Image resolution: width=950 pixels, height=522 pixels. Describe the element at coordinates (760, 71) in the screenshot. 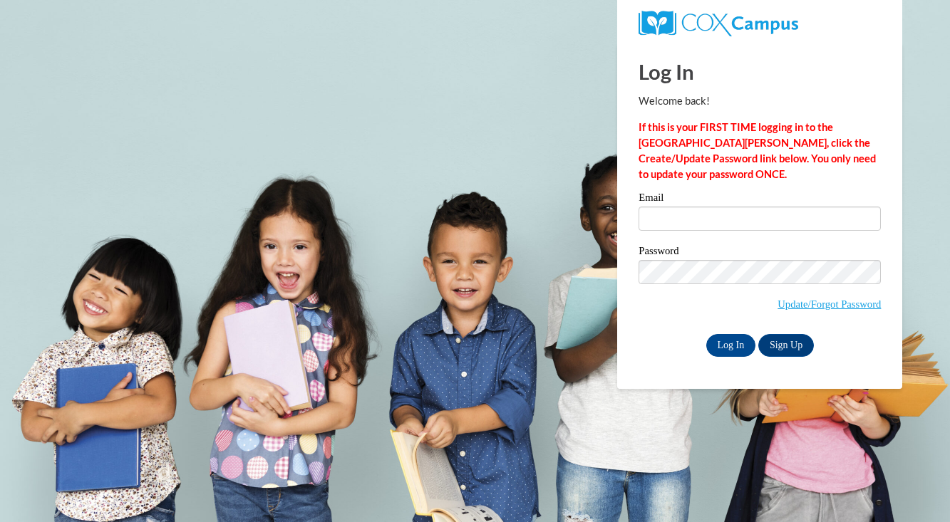

I see `h1: Log In` at that location.